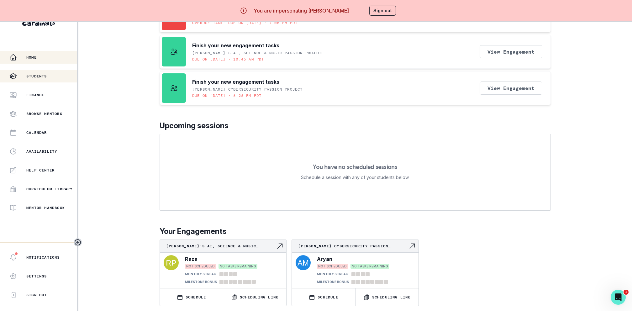 Image resolution: width=632 pixels, height=311 pixels. What do you see at coordinates (37, 133) in the screenshot?
I see `p: Calendar` at bounding box center [37, 133].